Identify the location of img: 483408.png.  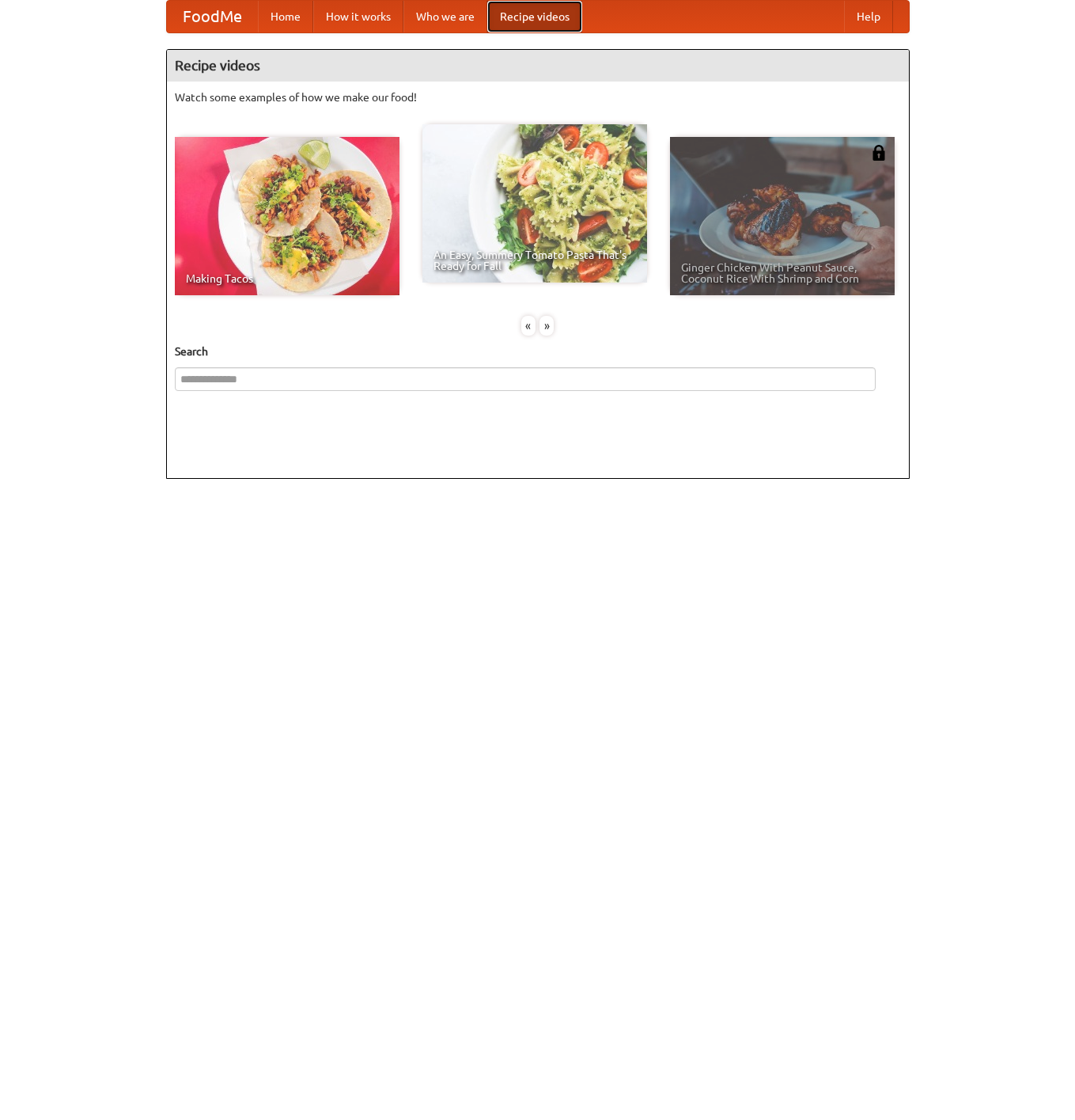
(879, 153).